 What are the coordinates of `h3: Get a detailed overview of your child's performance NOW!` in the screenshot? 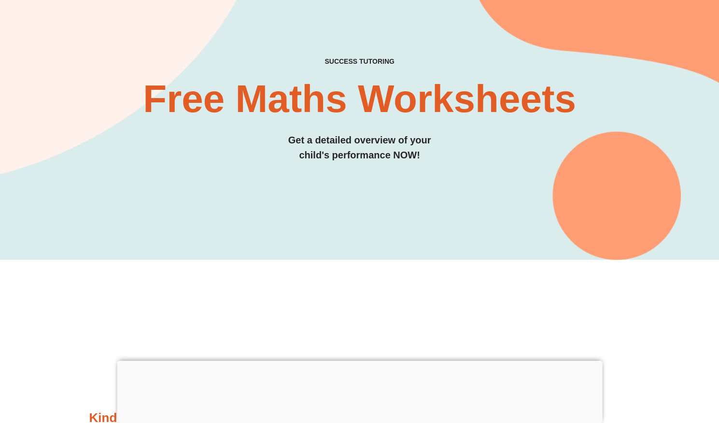 It's located at (359, 148).